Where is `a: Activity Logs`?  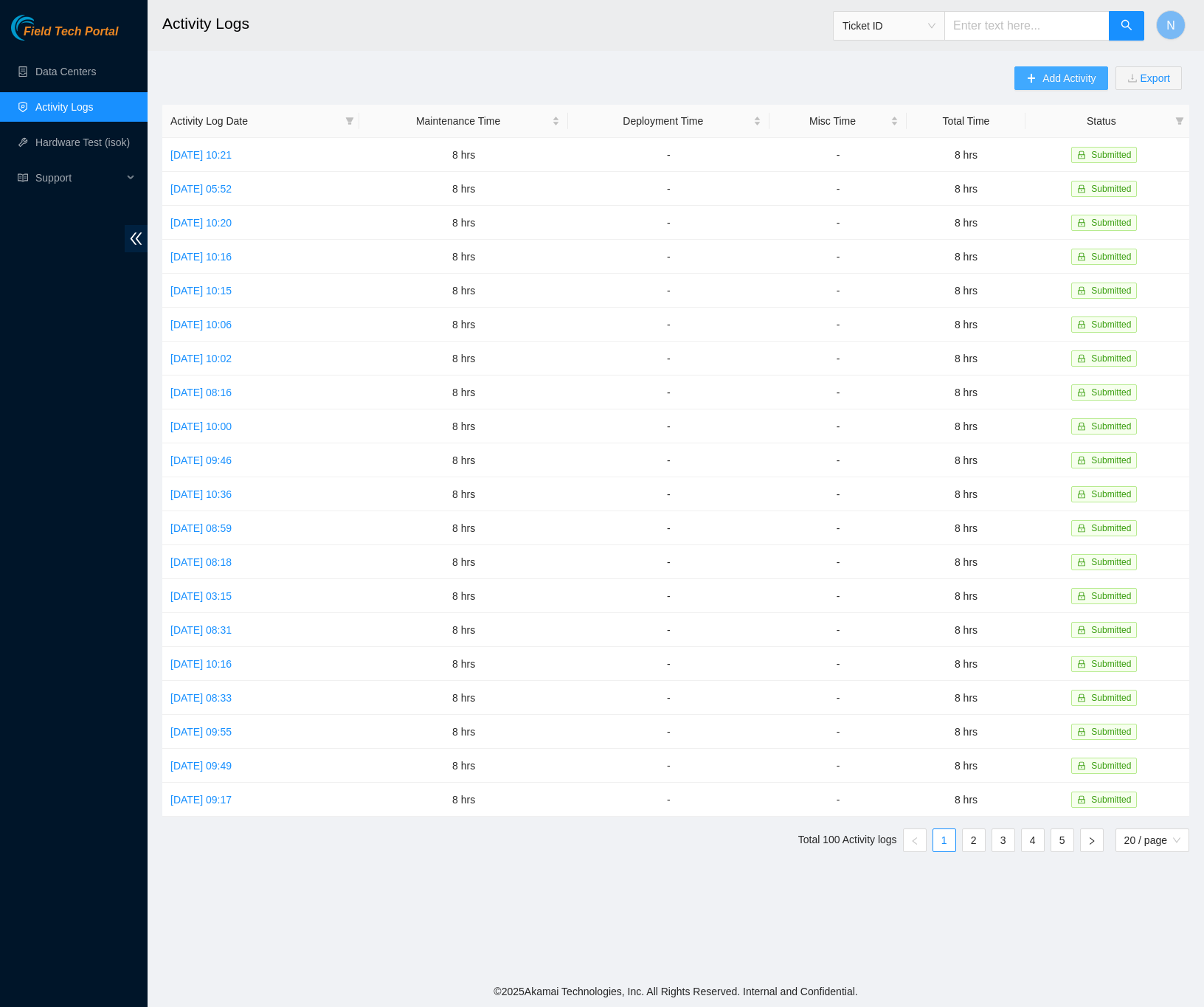 a: Activity Logs is located at coordinates (64, 107).